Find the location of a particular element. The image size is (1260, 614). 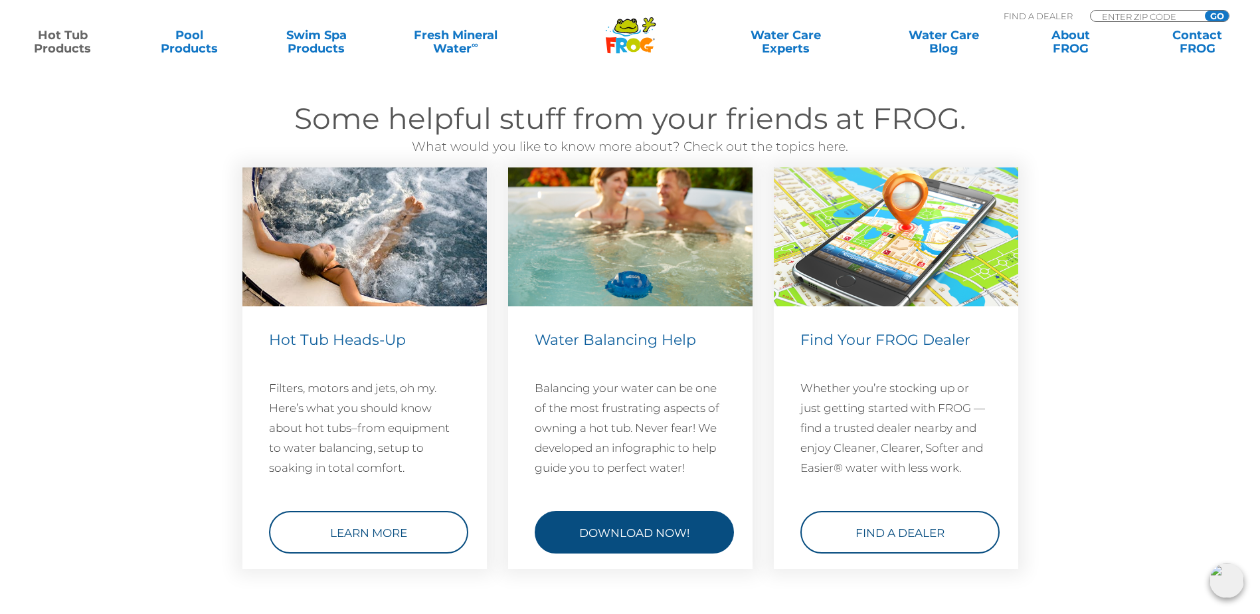

a: AboutFROG is located at coordinates (1070, 42).